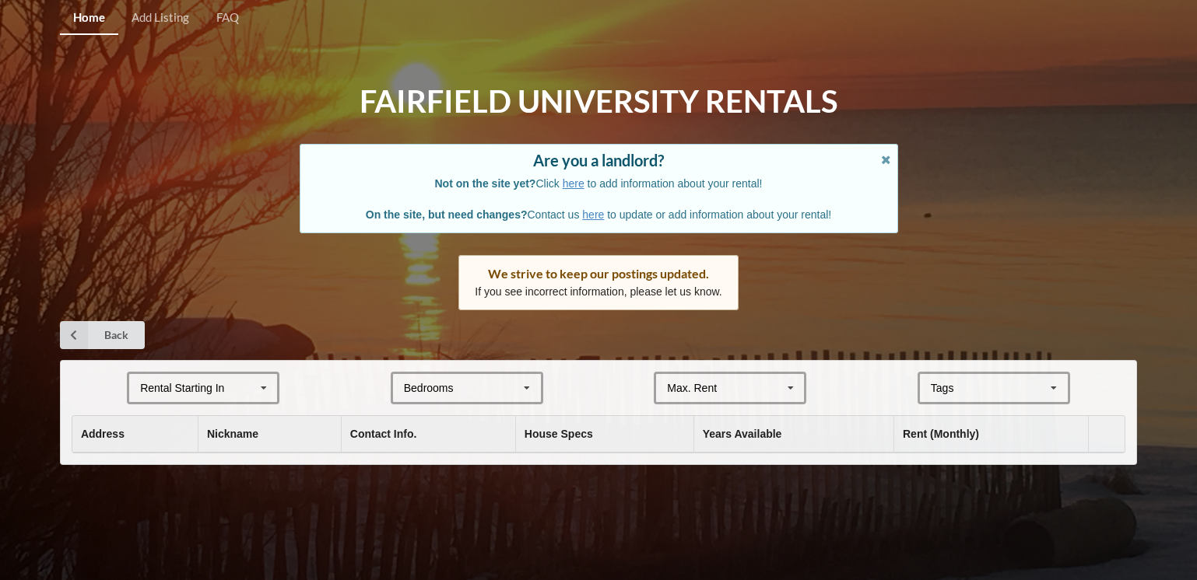 Image resolution: width=1197 pixels, height=580 pixels. What do you see at coordinates (102, 335) in the screenshot?
I see `a: Back` at bounding box center [102, 335].